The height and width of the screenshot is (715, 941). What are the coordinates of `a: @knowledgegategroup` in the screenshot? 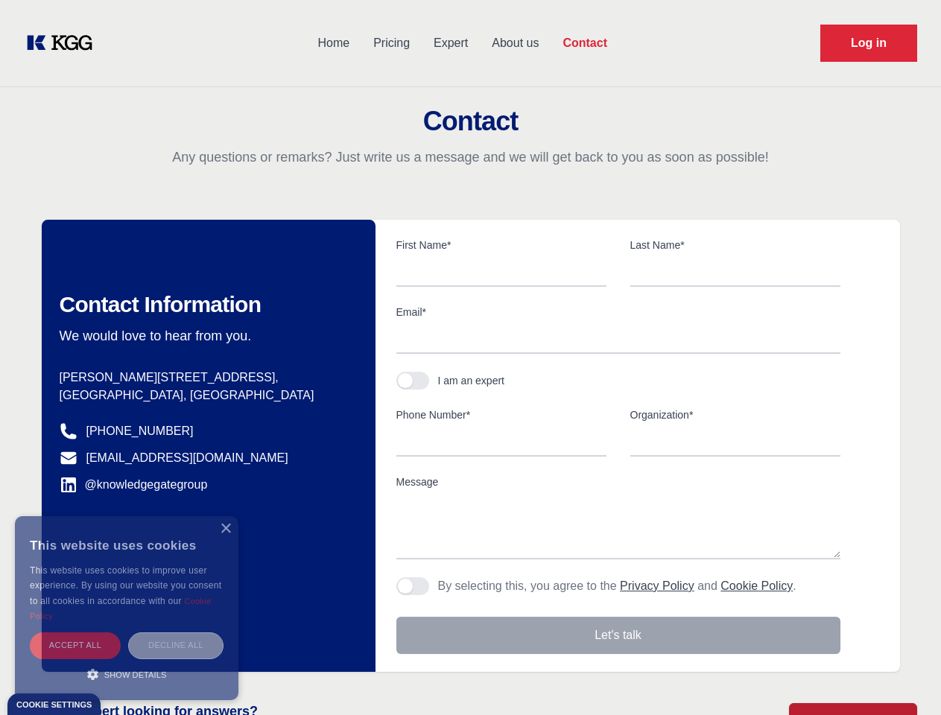 It's located at (133, 485).